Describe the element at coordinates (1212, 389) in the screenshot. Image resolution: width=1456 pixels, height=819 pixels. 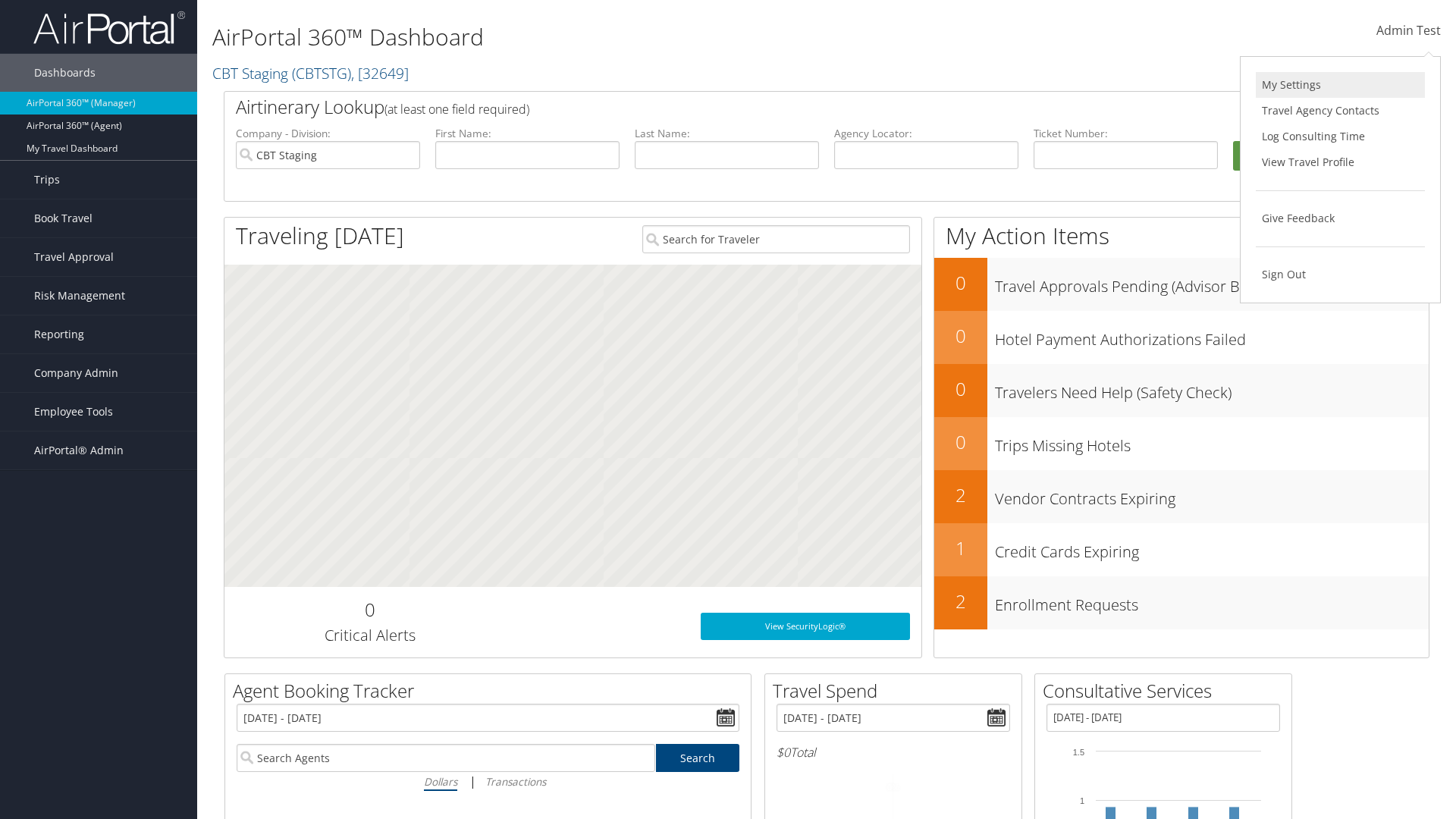
I see `h3: Travelers Need Help (Safety Check)` at that location.